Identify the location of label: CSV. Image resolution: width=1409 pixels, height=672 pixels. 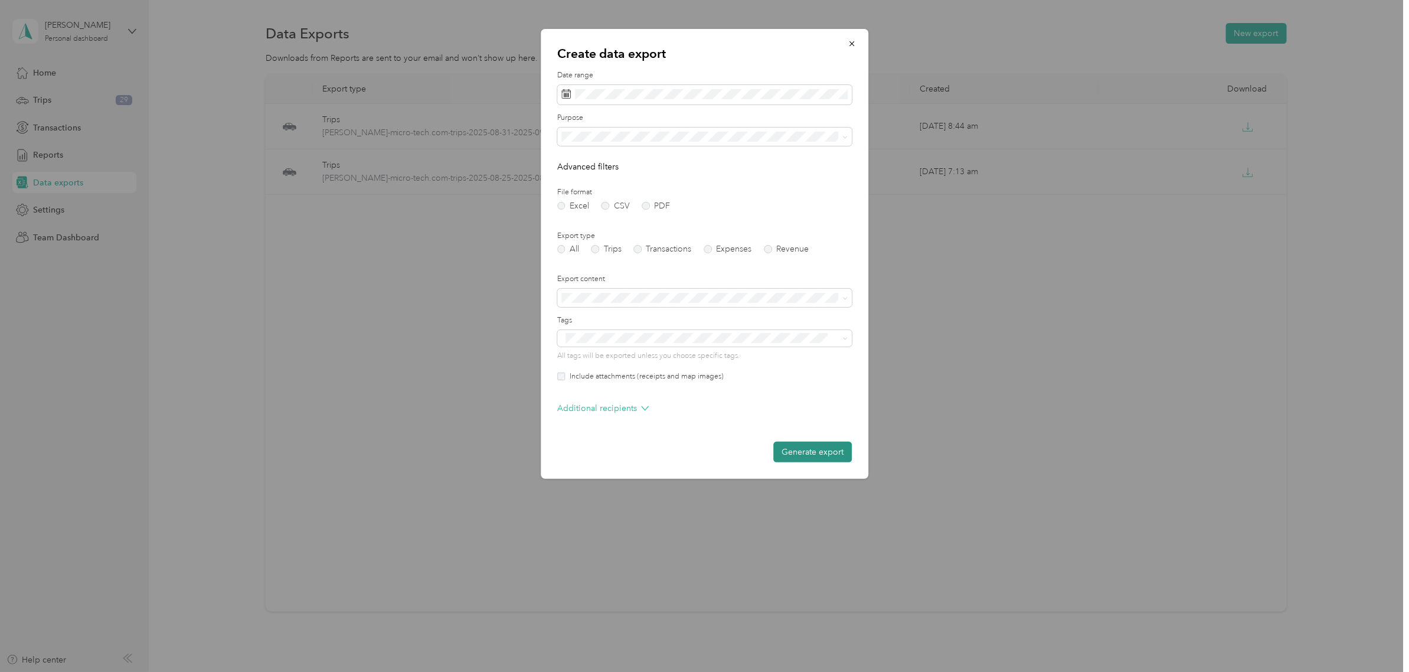
(616, 206).